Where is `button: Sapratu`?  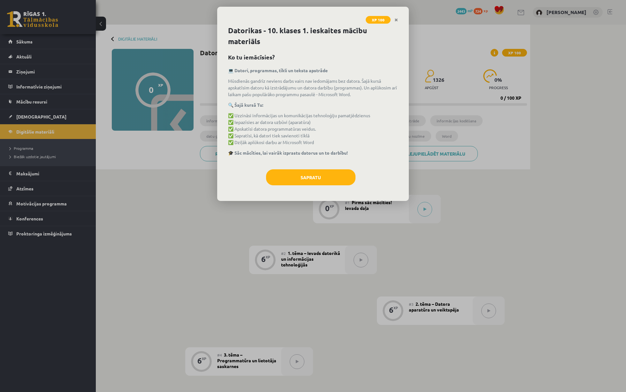
button: Sapratu is located at coordinates (311, 177).